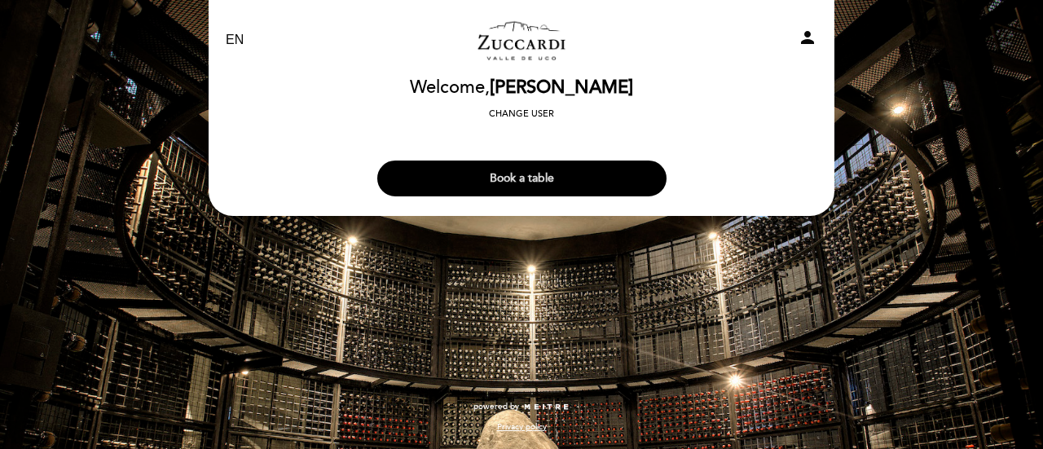 The width and height of the screenshot is (1043, 449). Describe the element at coordinates (496, 407) in the screenshot. I see `span: powered by` at that location.